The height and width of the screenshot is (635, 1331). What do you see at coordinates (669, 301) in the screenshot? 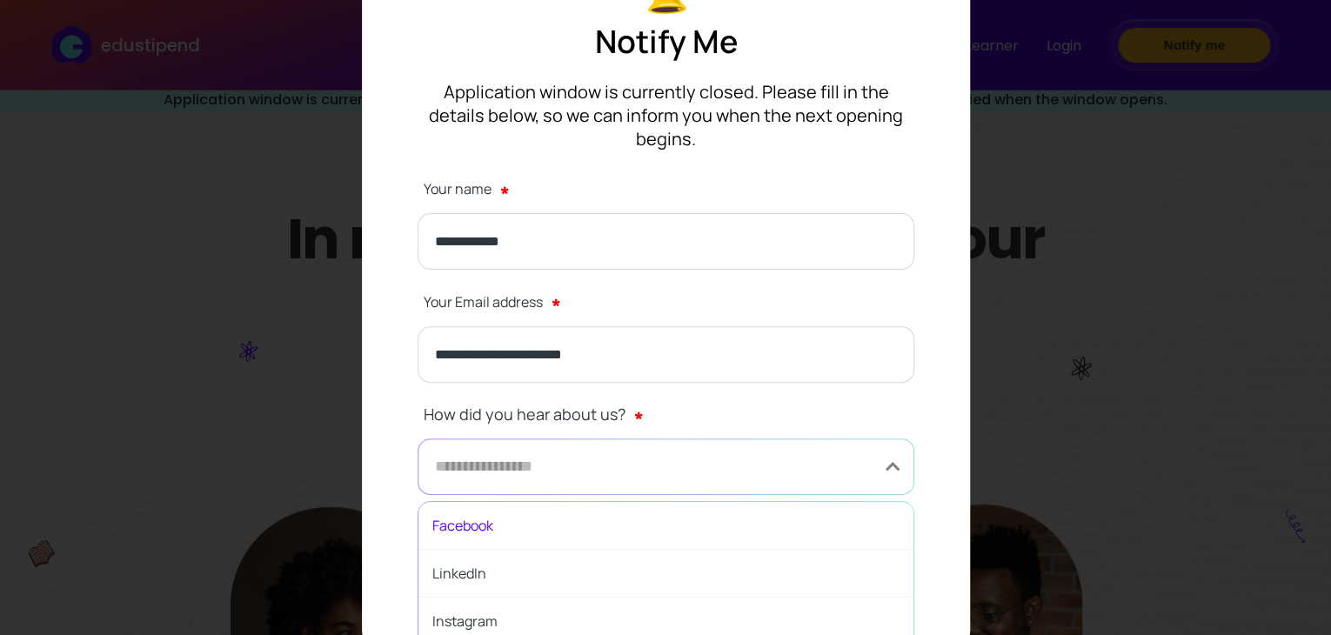
I see `label: Your Email address` at bounding box center [669, 301].